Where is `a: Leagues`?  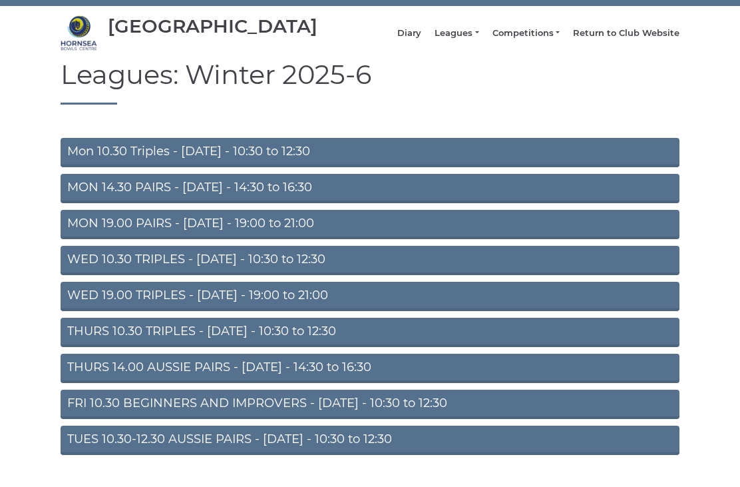
a: Leagues is located at coordinates (457, 33).